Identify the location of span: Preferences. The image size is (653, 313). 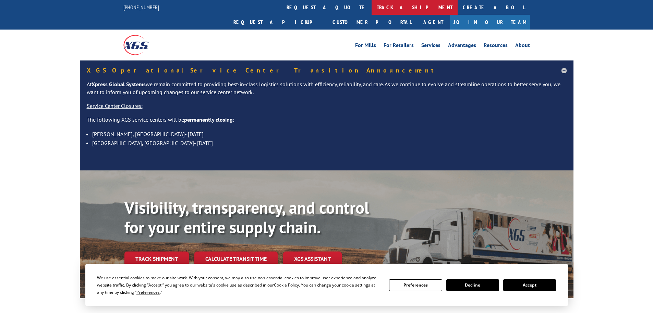
(148, 292).